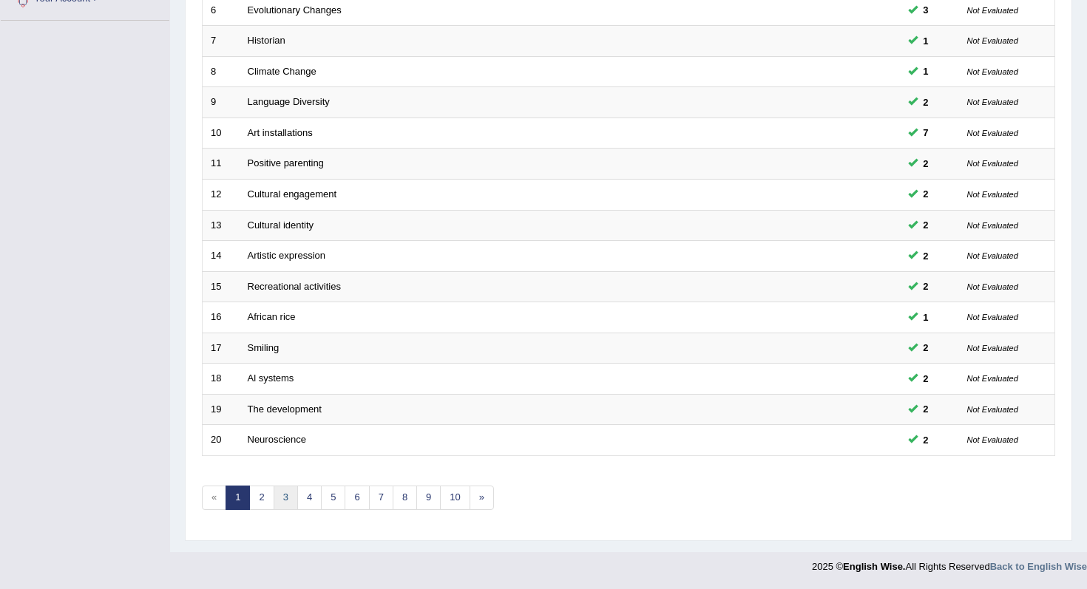  What do you see at coordinates (404, 498) in the screenshot?
I see `a: 8` at bounding box center [404, 498].